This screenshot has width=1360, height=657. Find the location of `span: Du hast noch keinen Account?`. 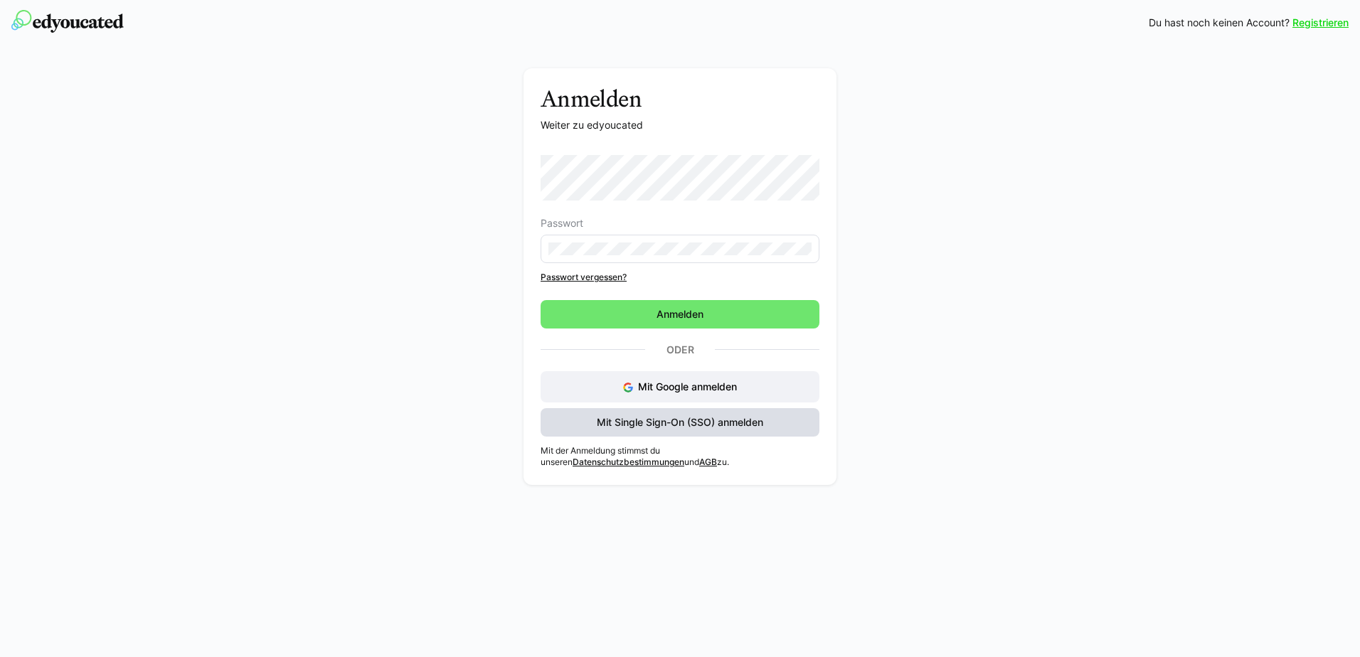

span: Du hast noch keinen Account? is located at coordinates (1219, 23).